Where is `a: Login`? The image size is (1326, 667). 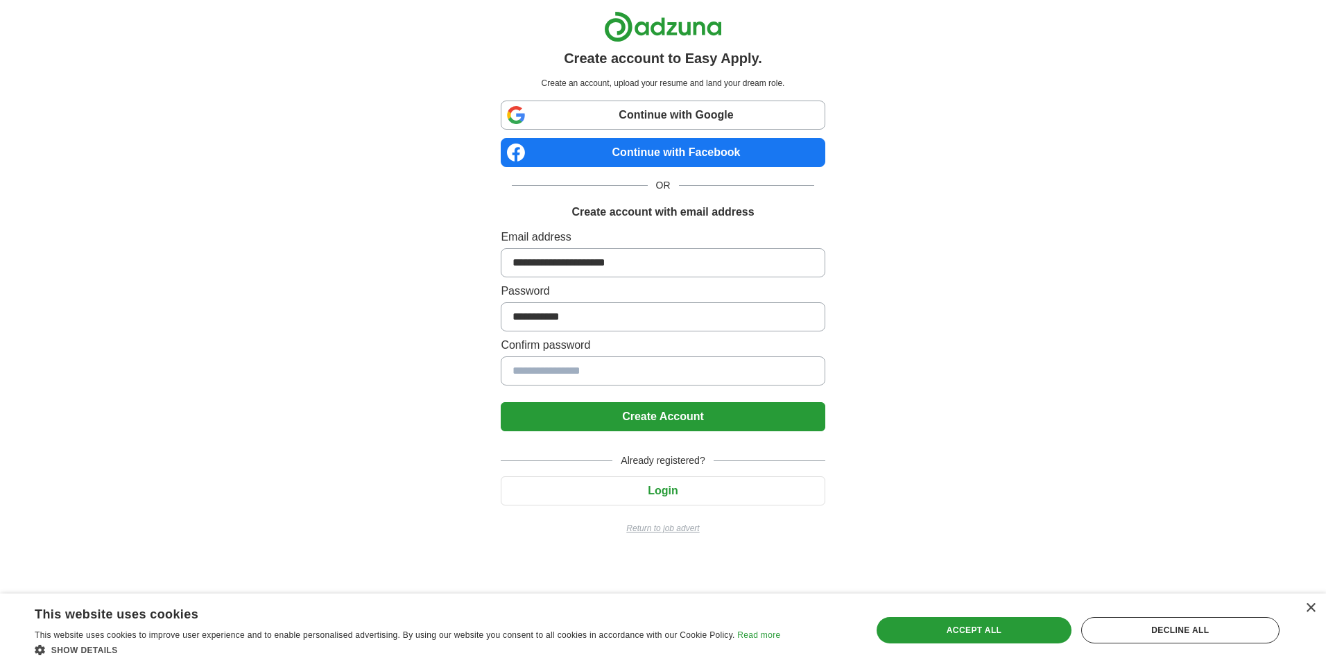 a: Login is located at coordinates (662, 490).